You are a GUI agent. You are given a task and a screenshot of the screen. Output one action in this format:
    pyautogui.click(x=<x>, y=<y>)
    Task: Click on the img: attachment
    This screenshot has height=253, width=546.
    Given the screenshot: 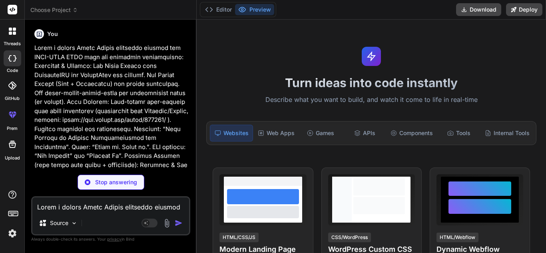 What is the action you would take?
    pyautogui.click(x=167, y=223)
    